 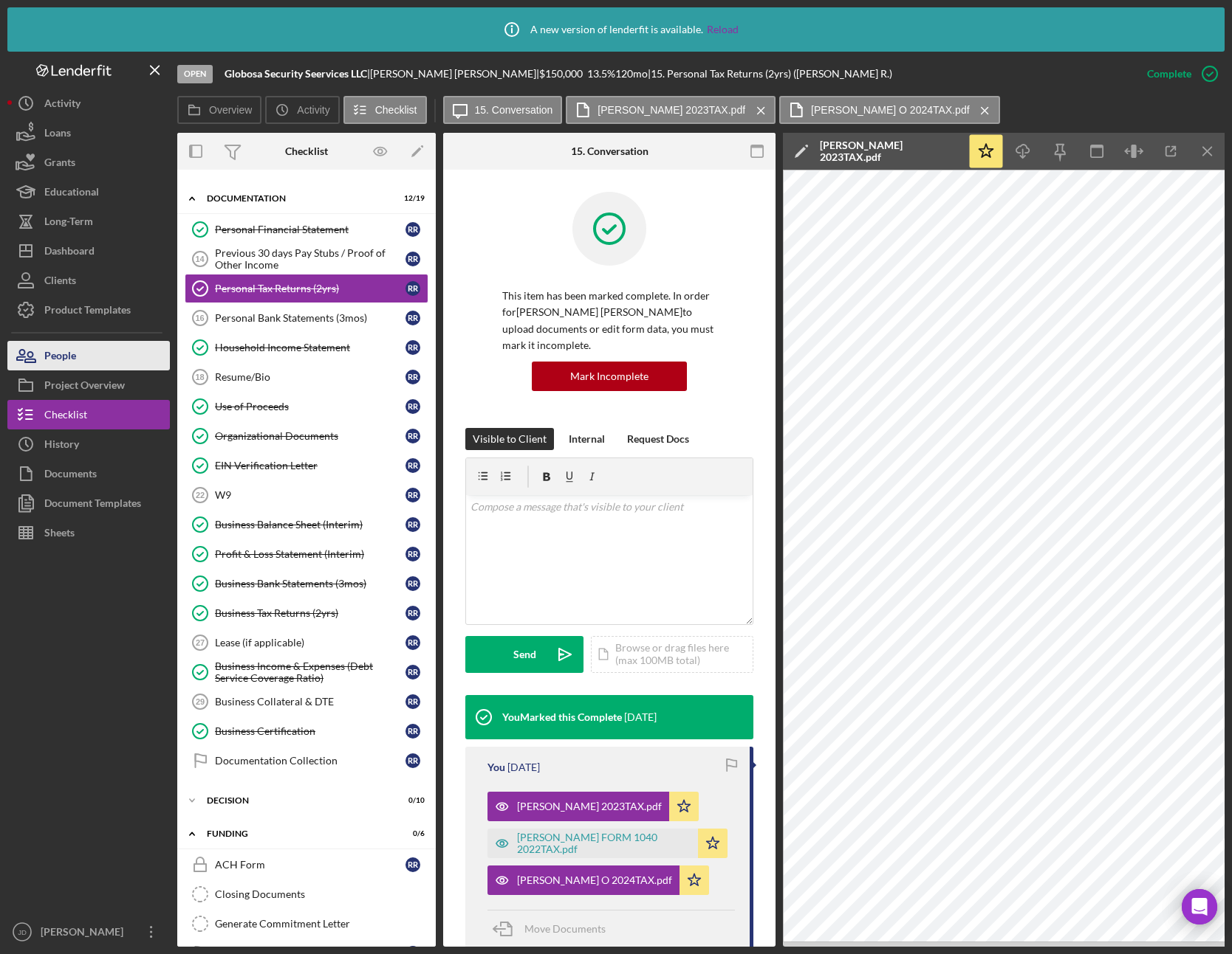 I want to click on button: Clients, so click(x=89, y=281).